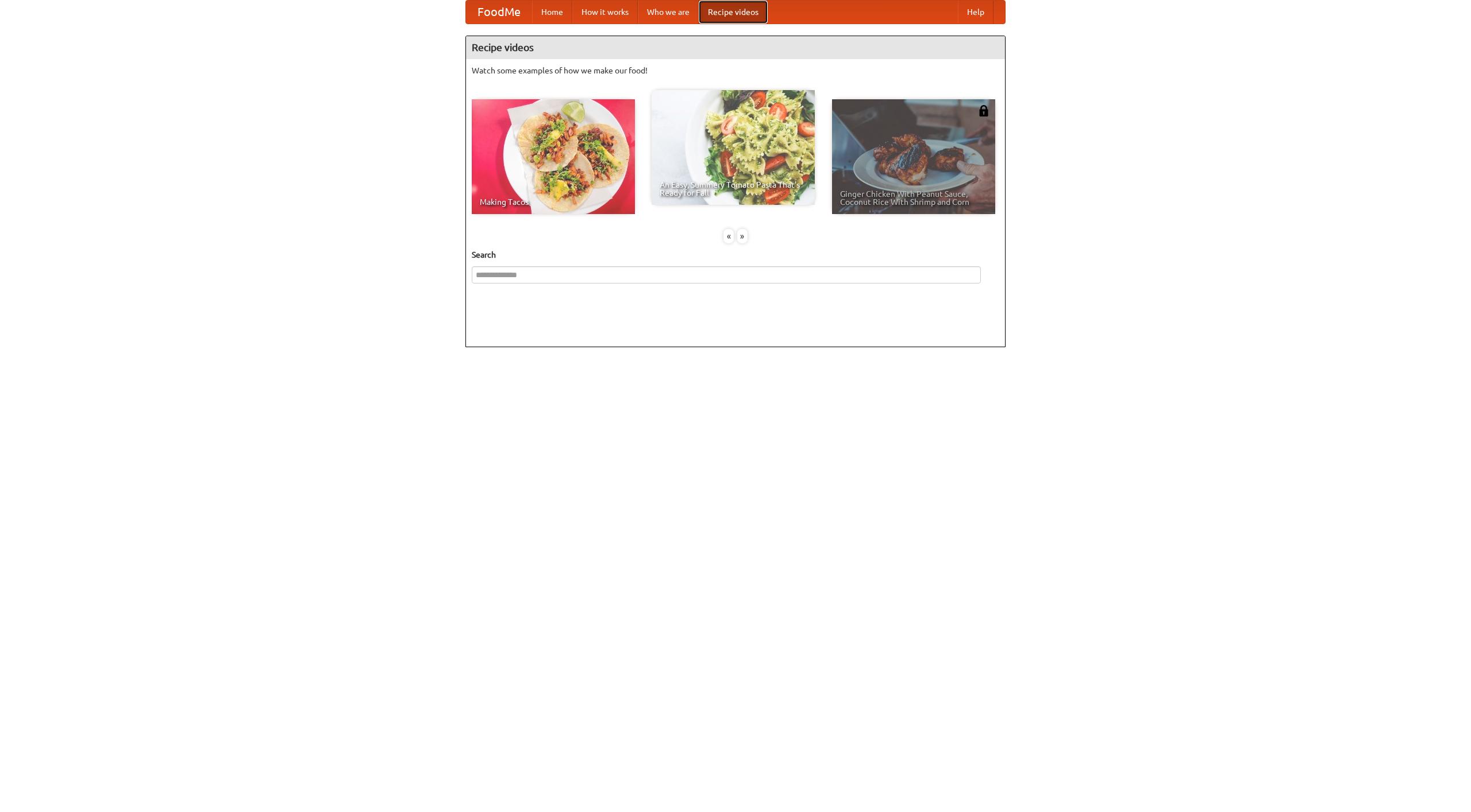  I want to click on a: Home, so click(552, 12).